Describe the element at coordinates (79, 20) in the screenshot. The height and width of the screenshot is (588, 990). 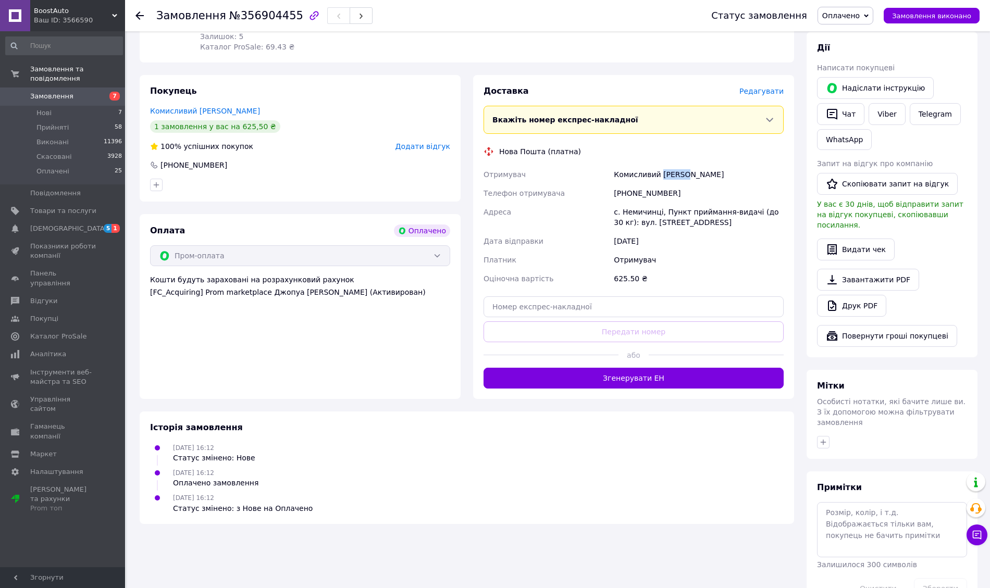
I see `div: Ваш ID: 3566590` at that location.